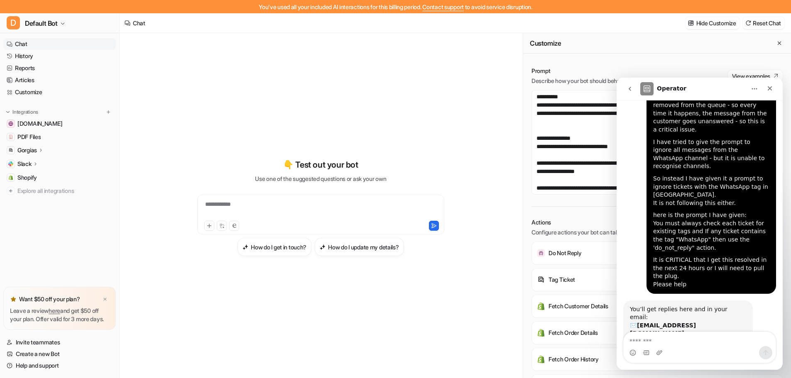 The height and width of the screenshot is (378, 791). I want to click on img: Do Not Reply icon, so click(541, 253).